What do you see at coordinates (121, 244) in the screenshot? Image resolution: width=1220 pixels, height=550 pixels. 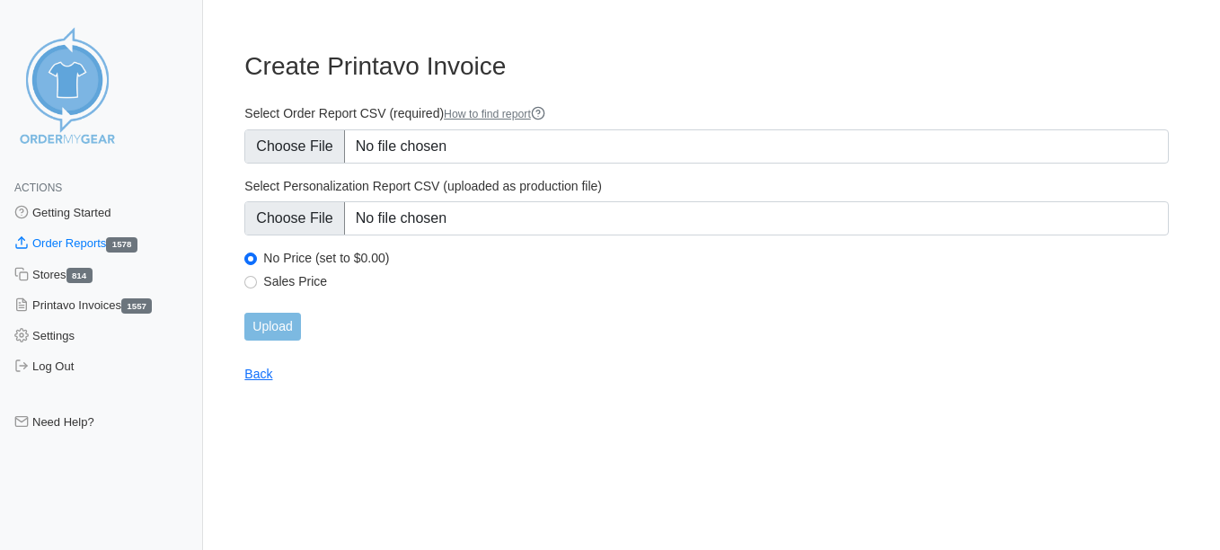 I see `span: 1578` at bounding box center [121, 244].